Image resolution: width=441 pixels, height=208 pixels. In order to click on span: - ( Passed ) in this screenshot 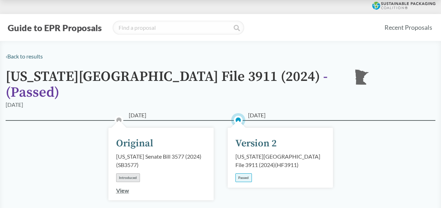, I will do `click(167, 85)`.